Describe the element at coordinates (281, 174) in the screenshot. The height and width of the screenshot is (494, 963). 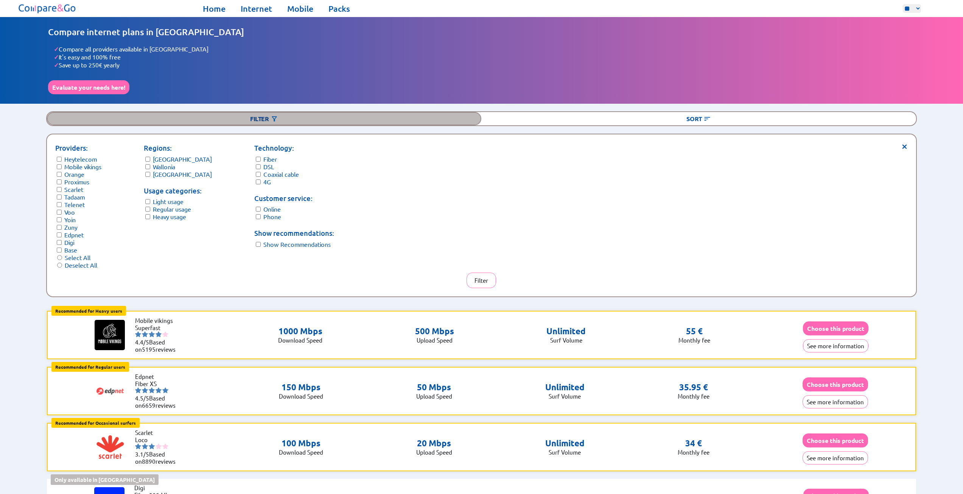
I see `label: Coaxial cable` at that location.